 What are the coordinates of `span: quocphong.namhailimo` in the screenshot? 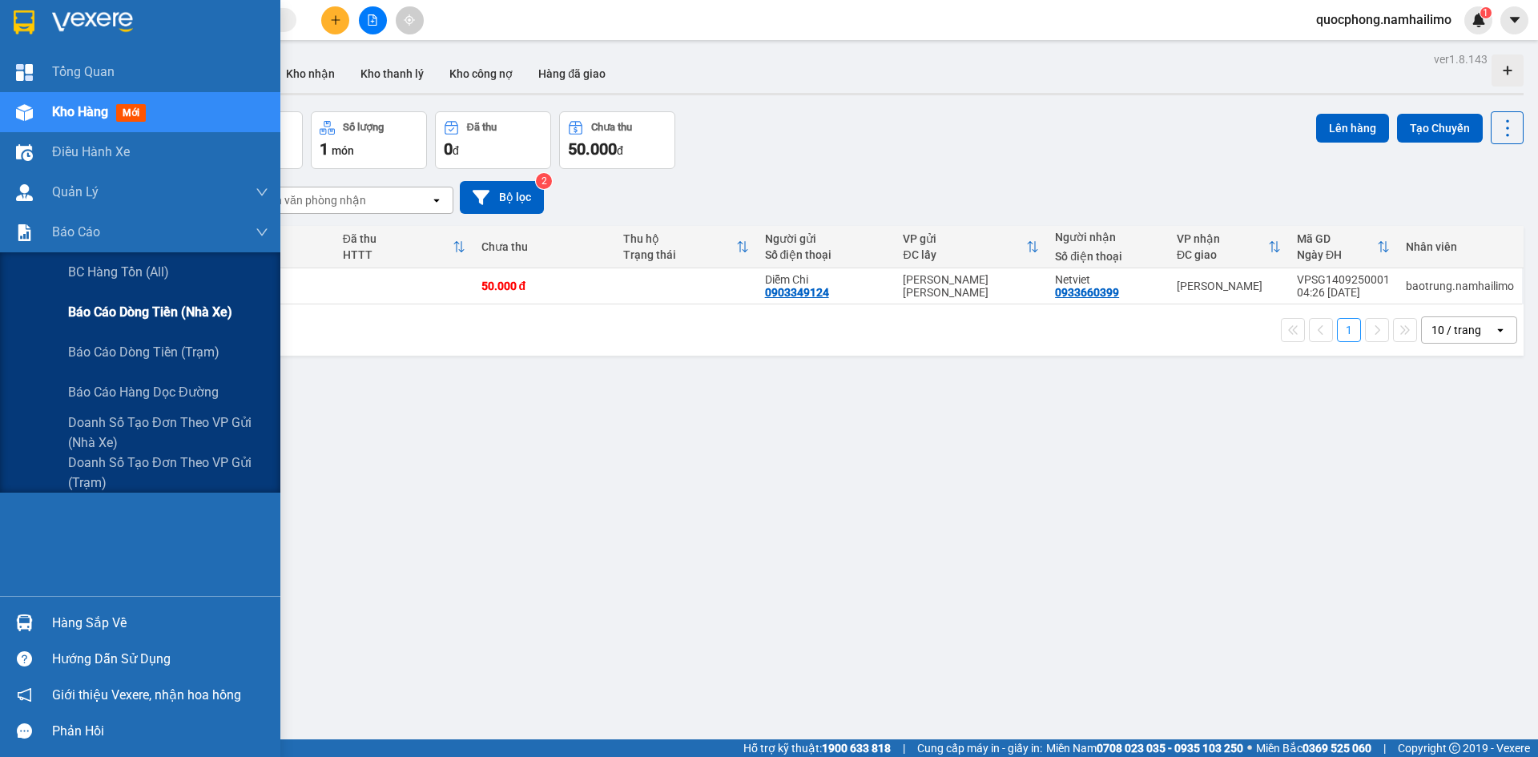 It's located at (1383, 19).